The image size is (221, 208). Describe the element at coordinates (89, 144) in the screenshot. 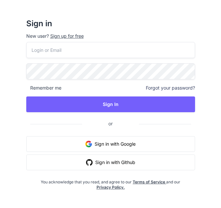

I see `img: google` at that location.